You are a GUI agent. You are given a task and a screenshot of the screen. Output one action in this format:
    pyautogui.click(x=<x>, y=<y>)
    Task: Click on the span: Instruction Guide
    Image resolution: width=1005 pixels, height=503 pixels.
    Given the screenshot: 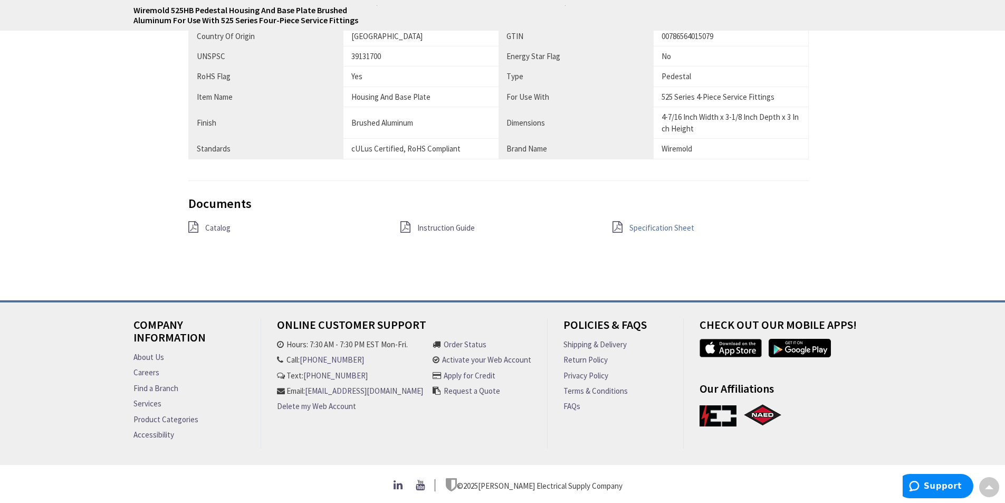 What is the action you would take?
    pyautogui.click(x=446, y=227)
    